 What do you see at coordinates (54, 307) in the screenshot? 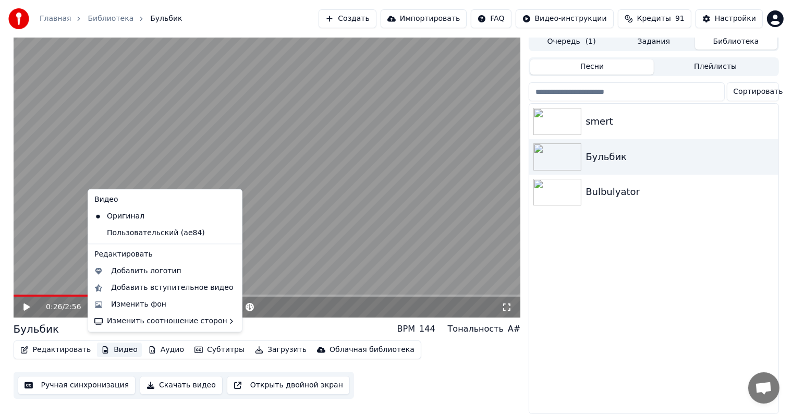
I see `span: 0:26` at bounding box center [54, 307].